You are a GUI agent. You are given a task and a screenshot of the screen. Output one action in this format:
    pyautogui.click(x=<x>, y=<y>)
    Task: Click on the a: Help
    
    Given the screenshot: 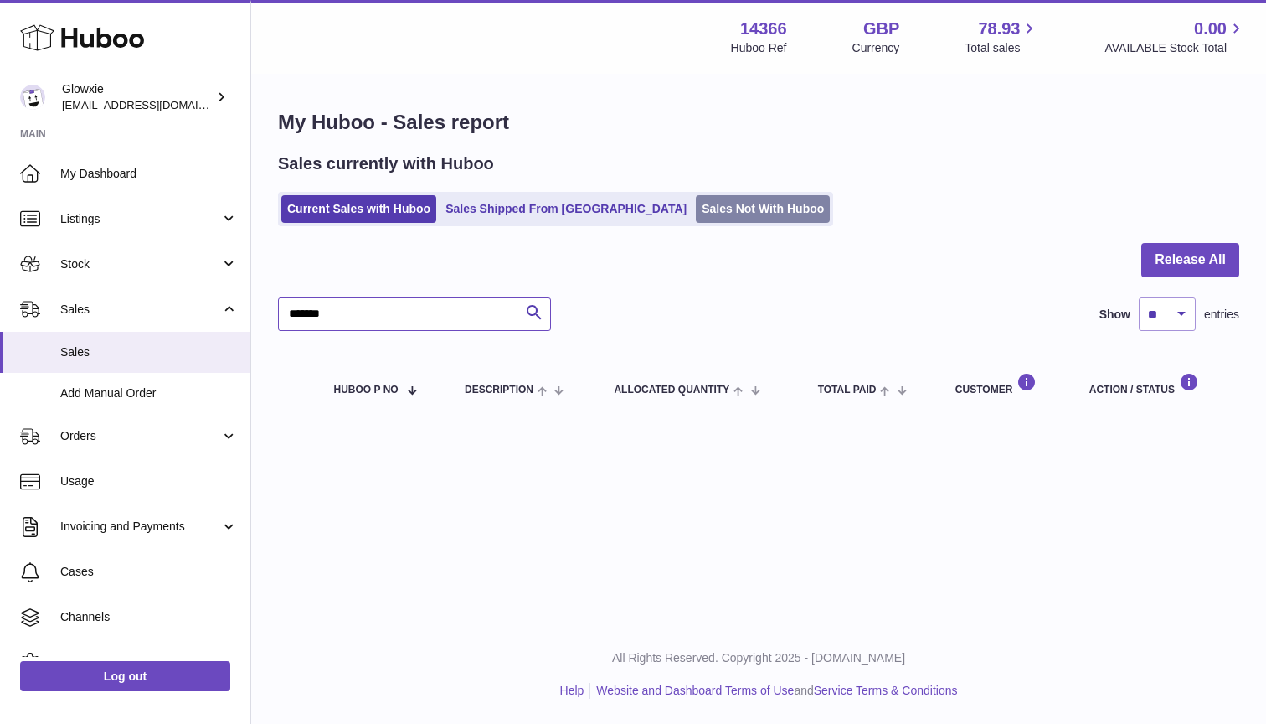 What is the action you would take?
    pyautogui.click(x=572, y=690)
    